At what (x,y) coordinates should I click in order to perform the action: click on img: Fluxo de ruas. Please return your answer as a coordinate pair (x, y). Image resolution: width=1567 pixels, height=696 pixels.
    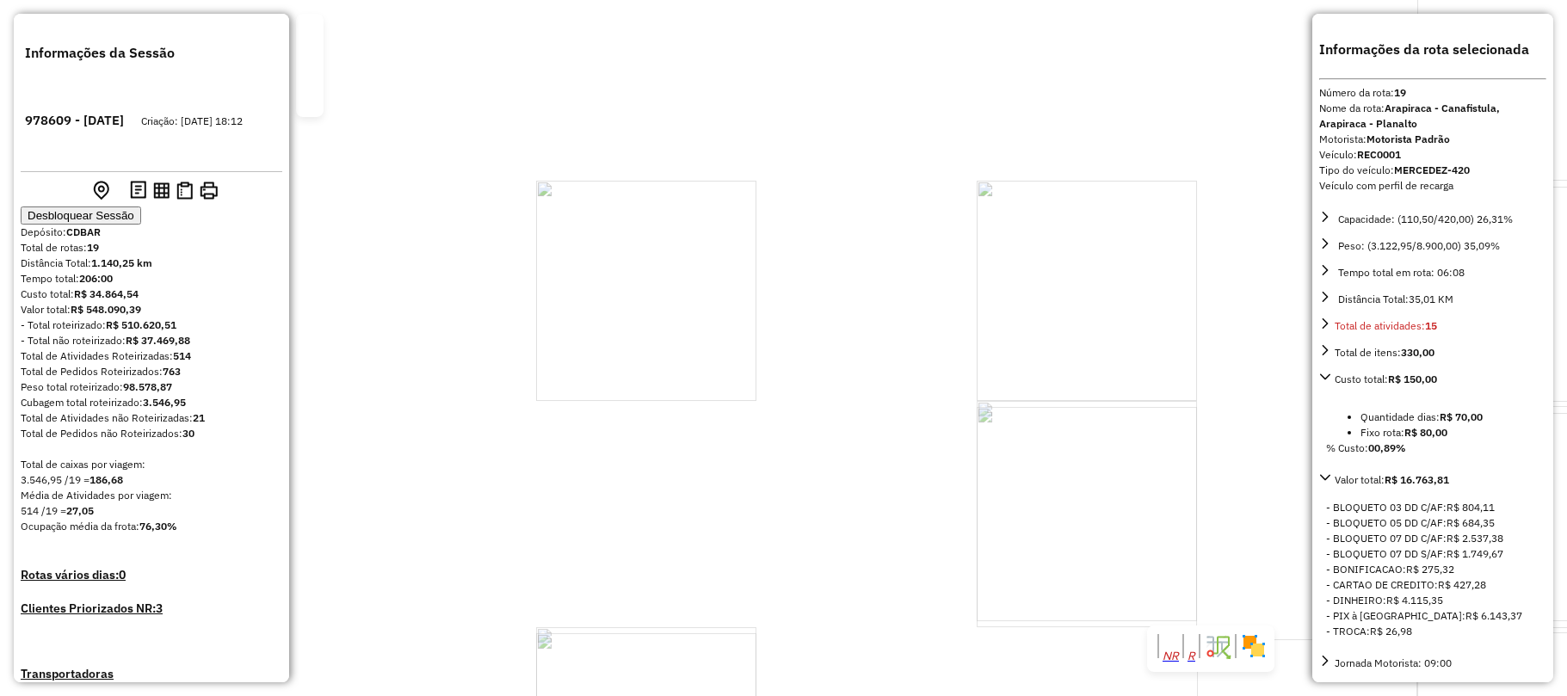
    Looking at the image, I should click on (1217, 646).